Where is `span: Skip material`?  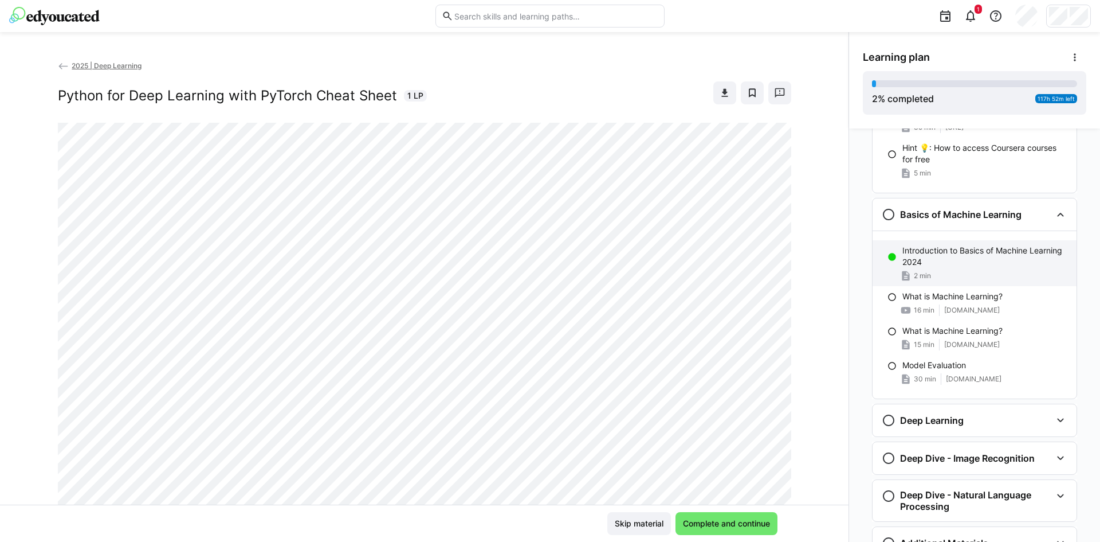
span: Skip material is located at coordinates (639, 523).